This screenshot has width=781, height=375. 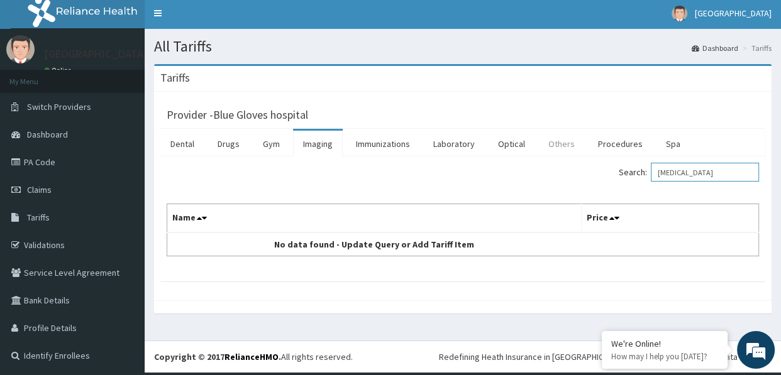 What do you see at coordinates (221, 21) in the screenshot?
I see `div: Minimize live chat window` at bounding box center [221, 21].